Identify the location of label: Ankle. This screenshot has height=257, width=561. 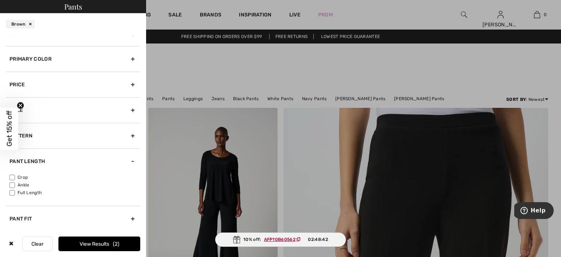
(75, 185).